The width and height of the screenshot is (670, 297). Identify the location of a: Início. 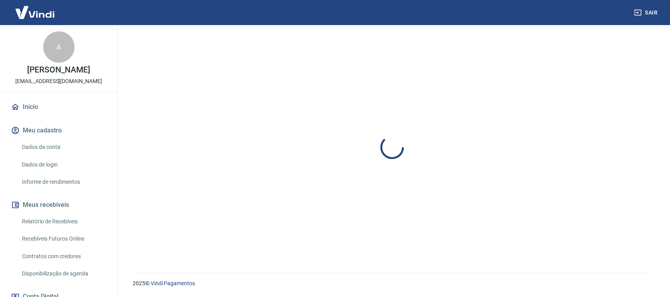
(58, 107).